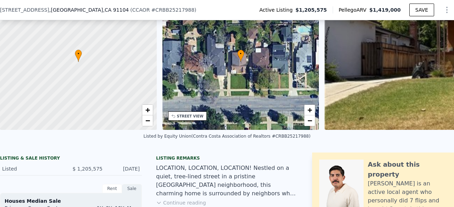 This screenshot has width=454, height=207. I want to click on span: CCAOR, so click(141, 10).